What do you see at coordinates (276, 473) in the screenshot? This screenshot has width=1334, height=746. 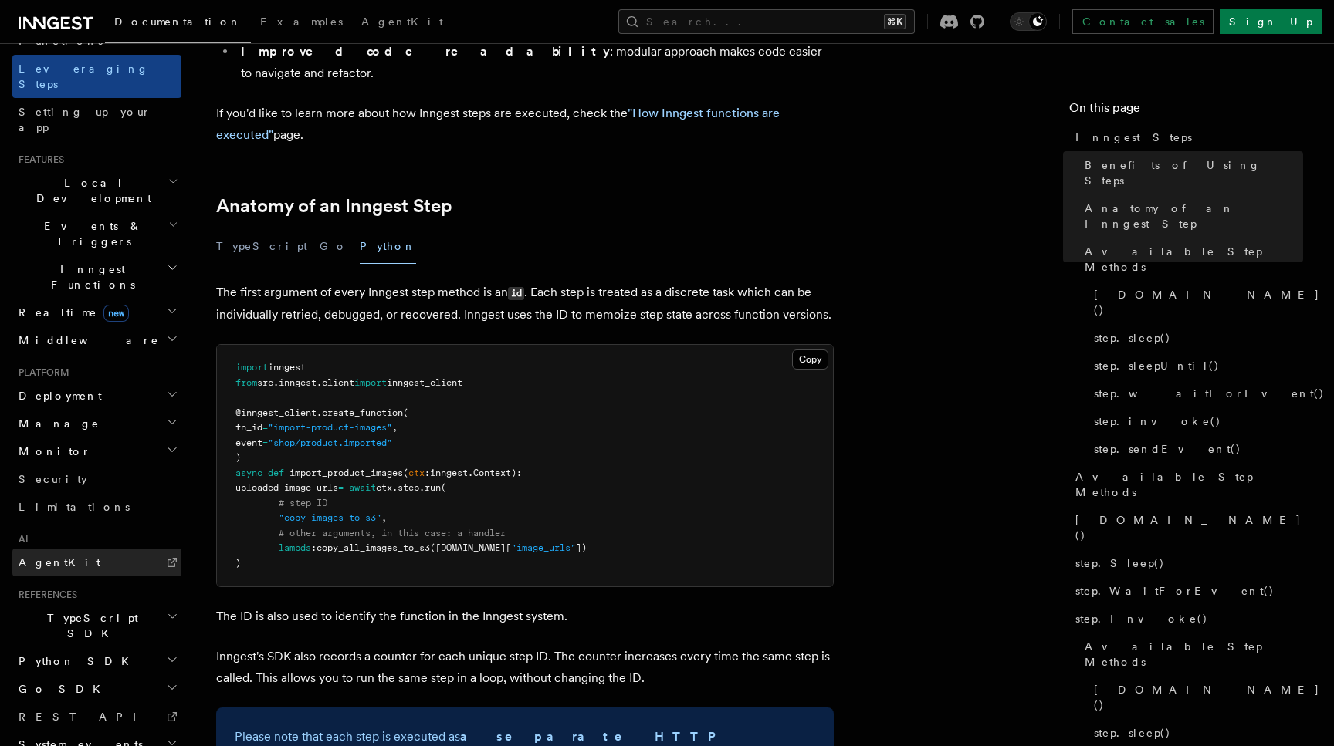 I see `span: def` at bounding box center [276, 473].